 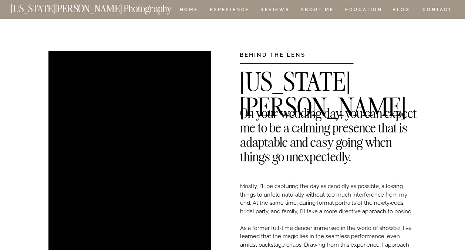 I want to click on h2: On your wedding day, you can expect me to be a calming presence that is adaptable and easy going ..., so click(x=329, y=111).